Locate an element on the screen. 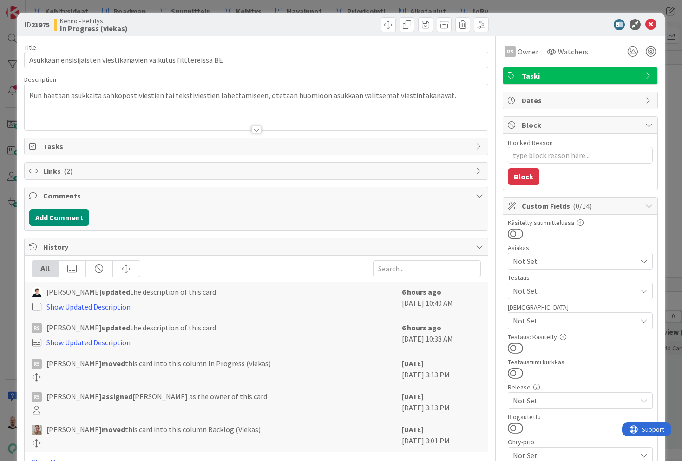 This screenshot has width=682, height=461. b: In Progress (viekas) is located at coordinates (94, 28).